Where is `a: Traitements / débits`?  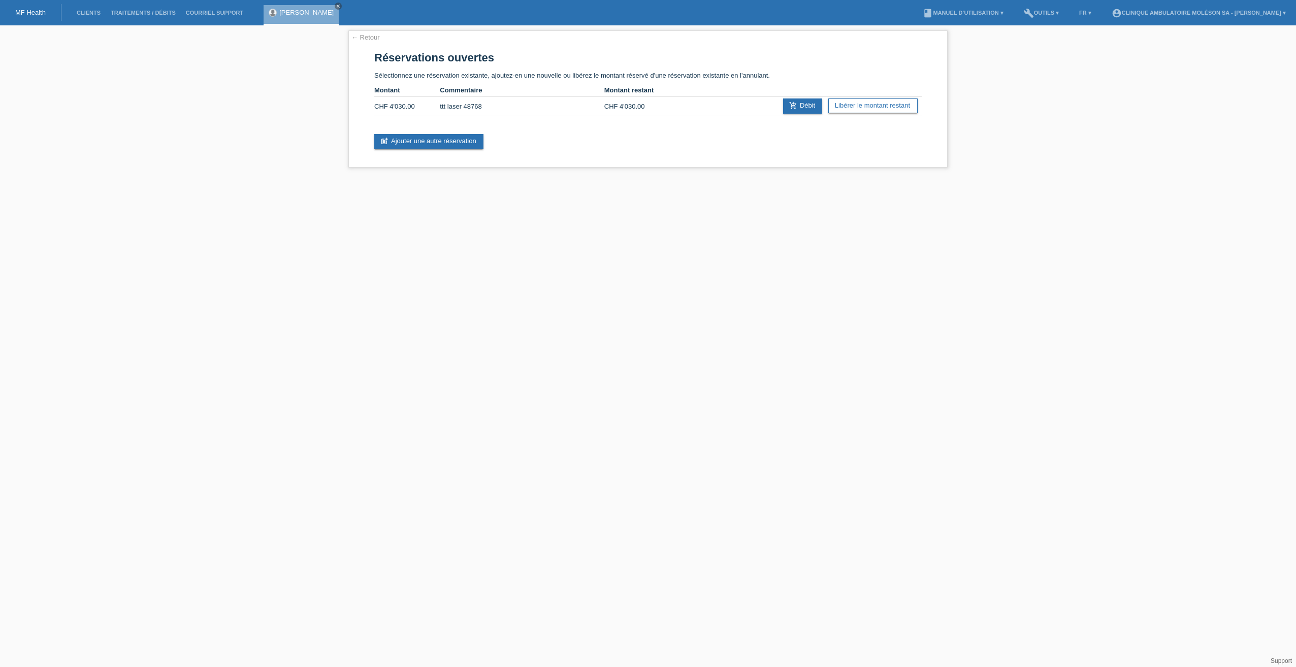
a: Traitements / débits is located at coordinates (143, 13).